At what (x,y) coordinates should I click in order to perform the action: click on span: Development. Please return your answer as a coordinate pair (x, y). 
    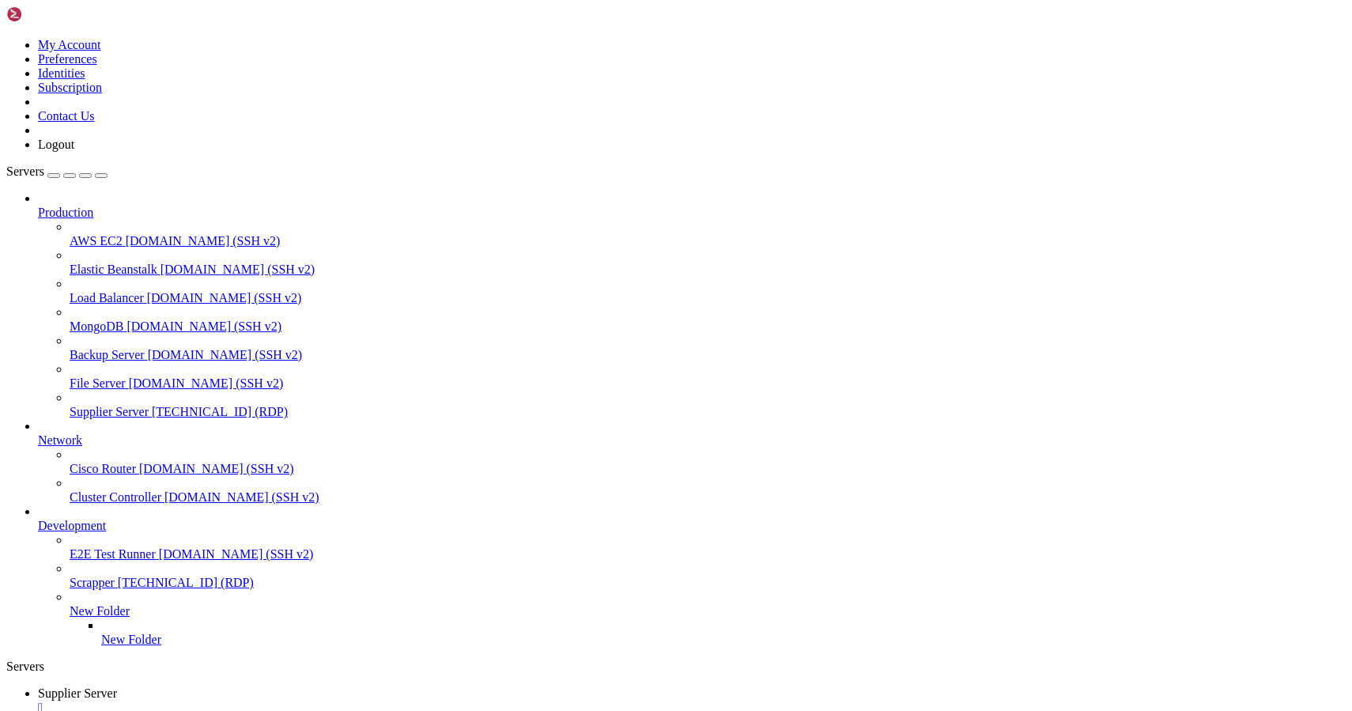
    Looking at the image, I should click on (72, 525).